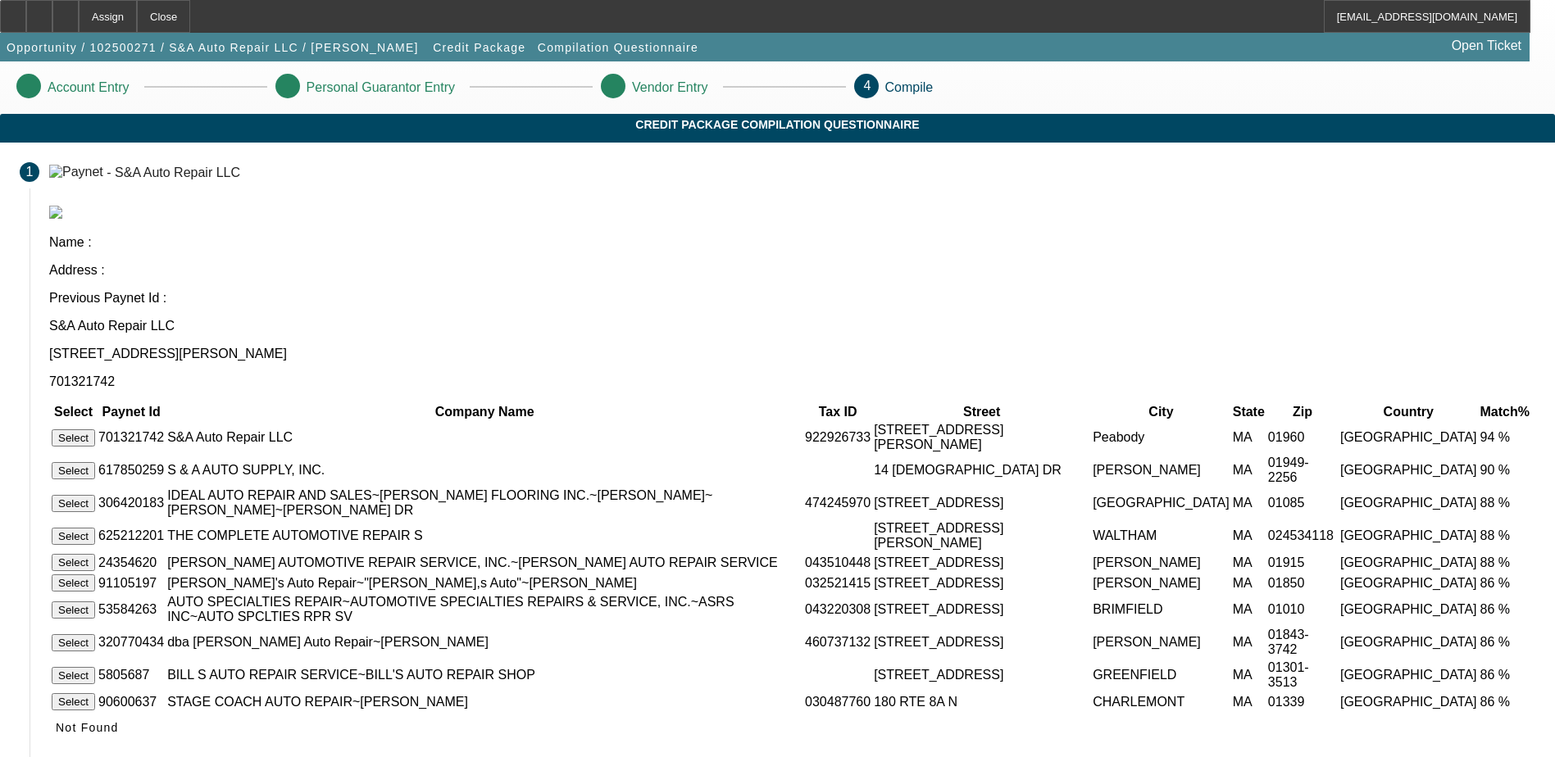 This screenshot has width=1555, height=757. I want to click on td: CHARLEMONT, so click(1161, 702).